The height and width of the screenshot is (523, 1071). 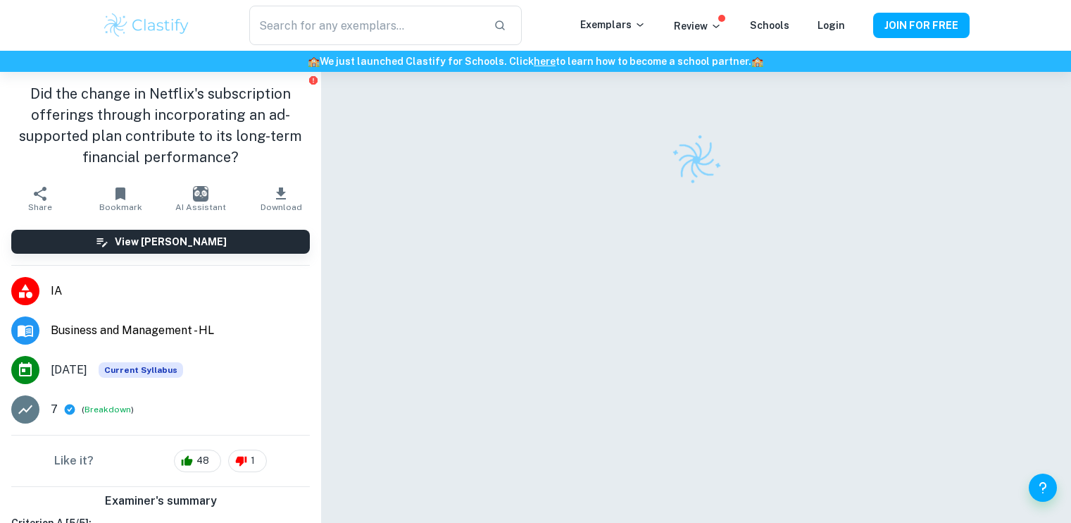 What do you see at coordinates (120, 207) in the screenshot?
I see `span: Bookmark` at bounding box center [120, 207].